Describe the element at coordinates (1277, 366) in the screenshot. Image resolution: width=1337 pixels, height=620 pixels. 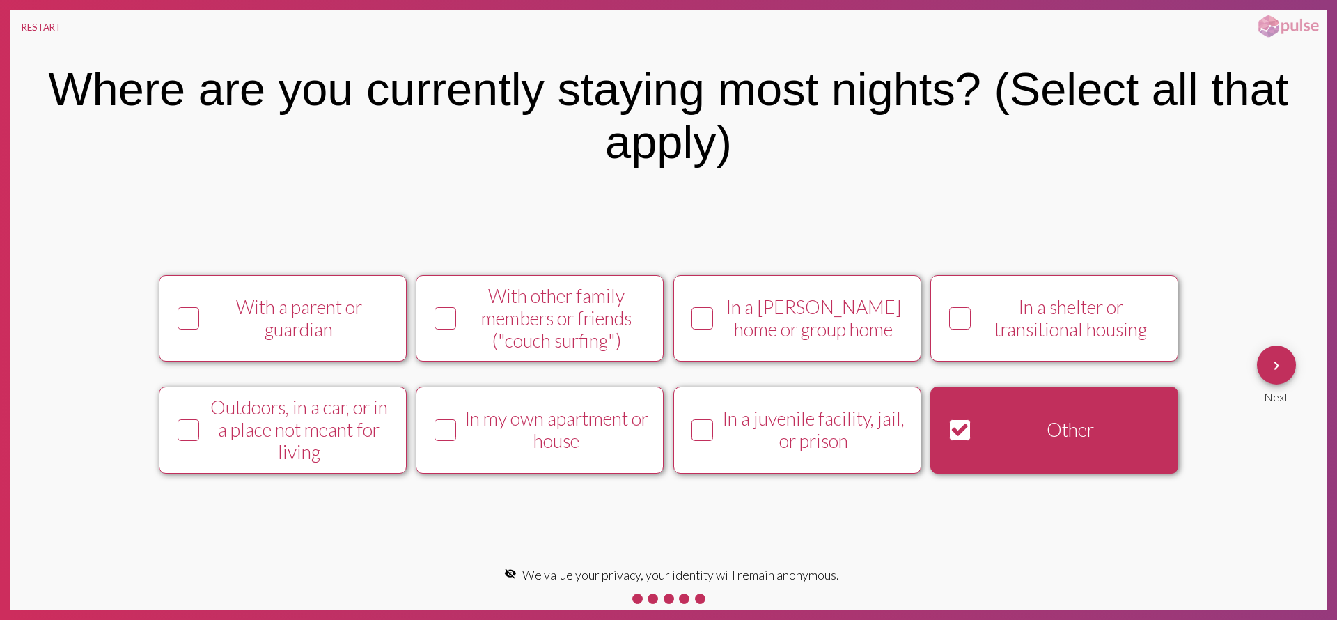
I see `mat-icon: Next Question` at that location.